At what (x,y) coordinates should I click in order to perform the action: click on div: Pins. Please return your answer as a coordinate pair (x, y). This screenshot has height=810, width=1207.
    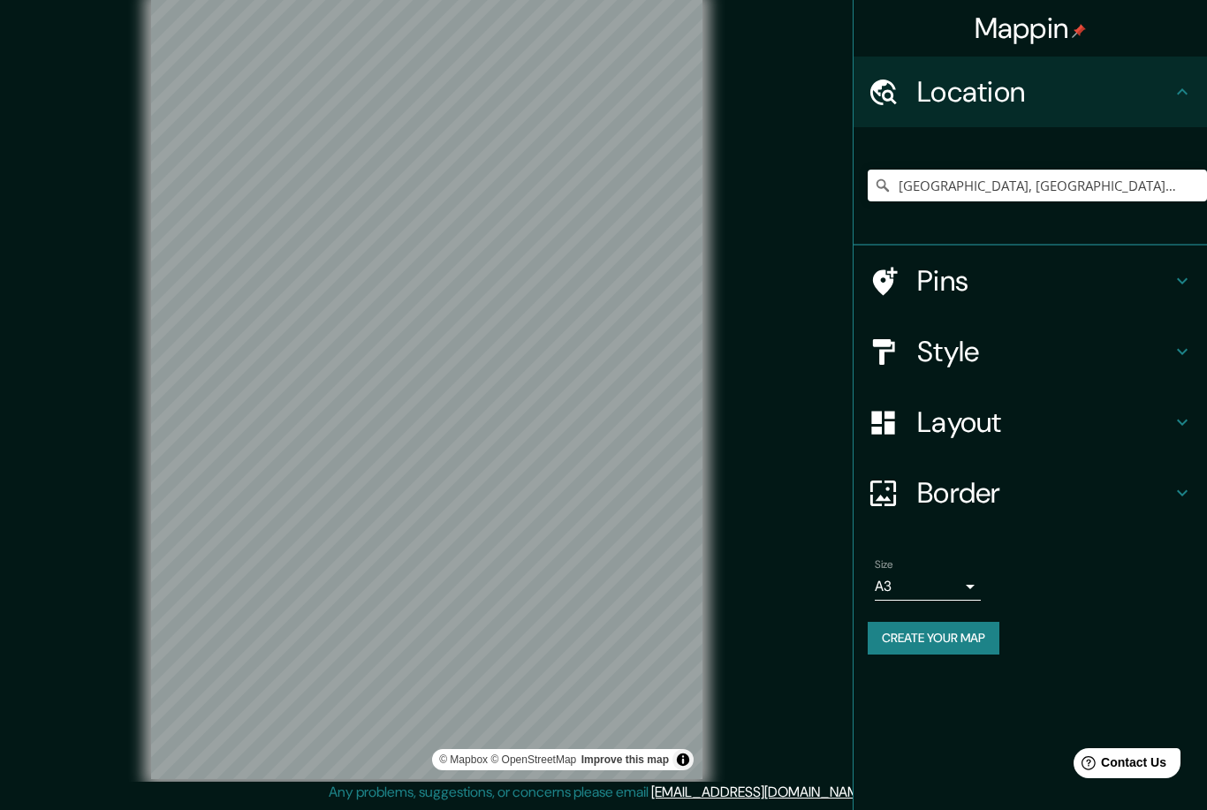
    Looking at the image, I should click on (1030, 281).